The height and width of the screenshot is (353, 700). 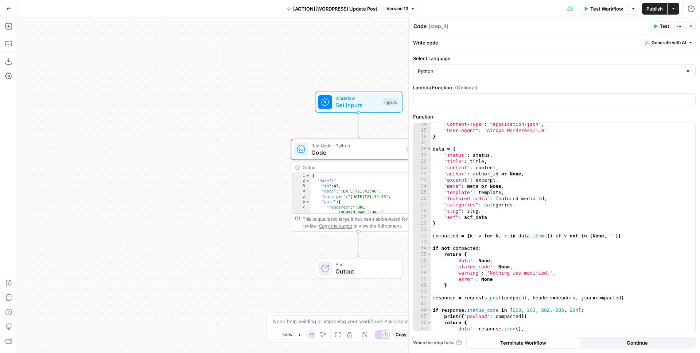 I want to click on span: Generate with AI, so click(x=668, y=43).